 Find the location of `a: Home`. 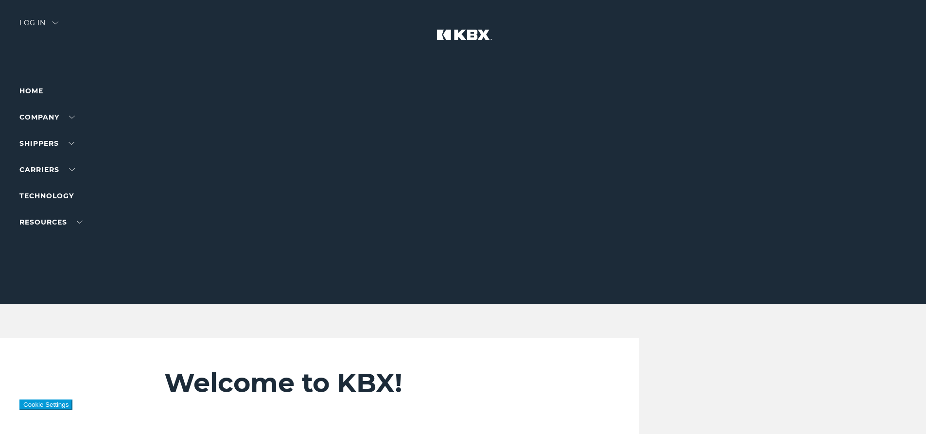

a: Home is located at coordinates (31, 91).